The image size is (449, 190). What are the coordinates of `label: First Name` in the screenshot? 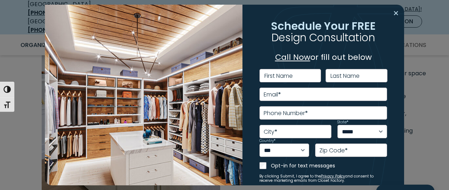 It's located at (278, 76).